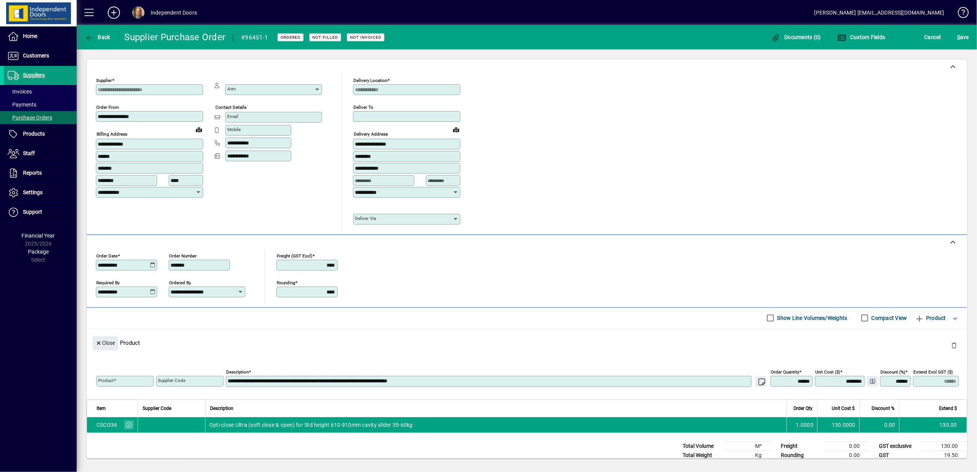 The image size is (977, 472). Describe the element at coordinates (363, 107) in the screenshot. I see `mat-label: Deliver To` at that location.